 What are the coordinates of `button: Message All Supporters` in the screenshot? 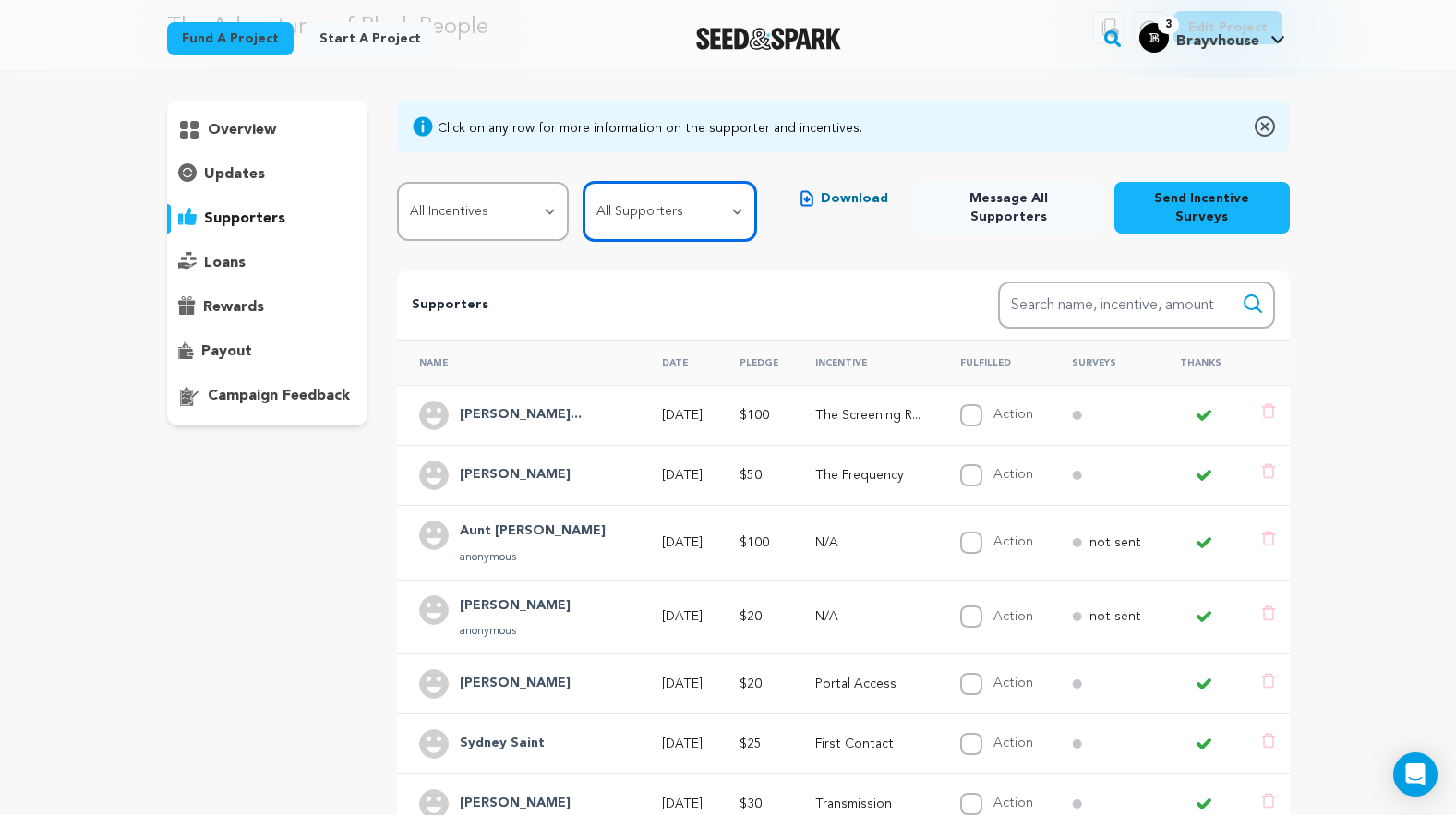 It's located at (1008, 208).